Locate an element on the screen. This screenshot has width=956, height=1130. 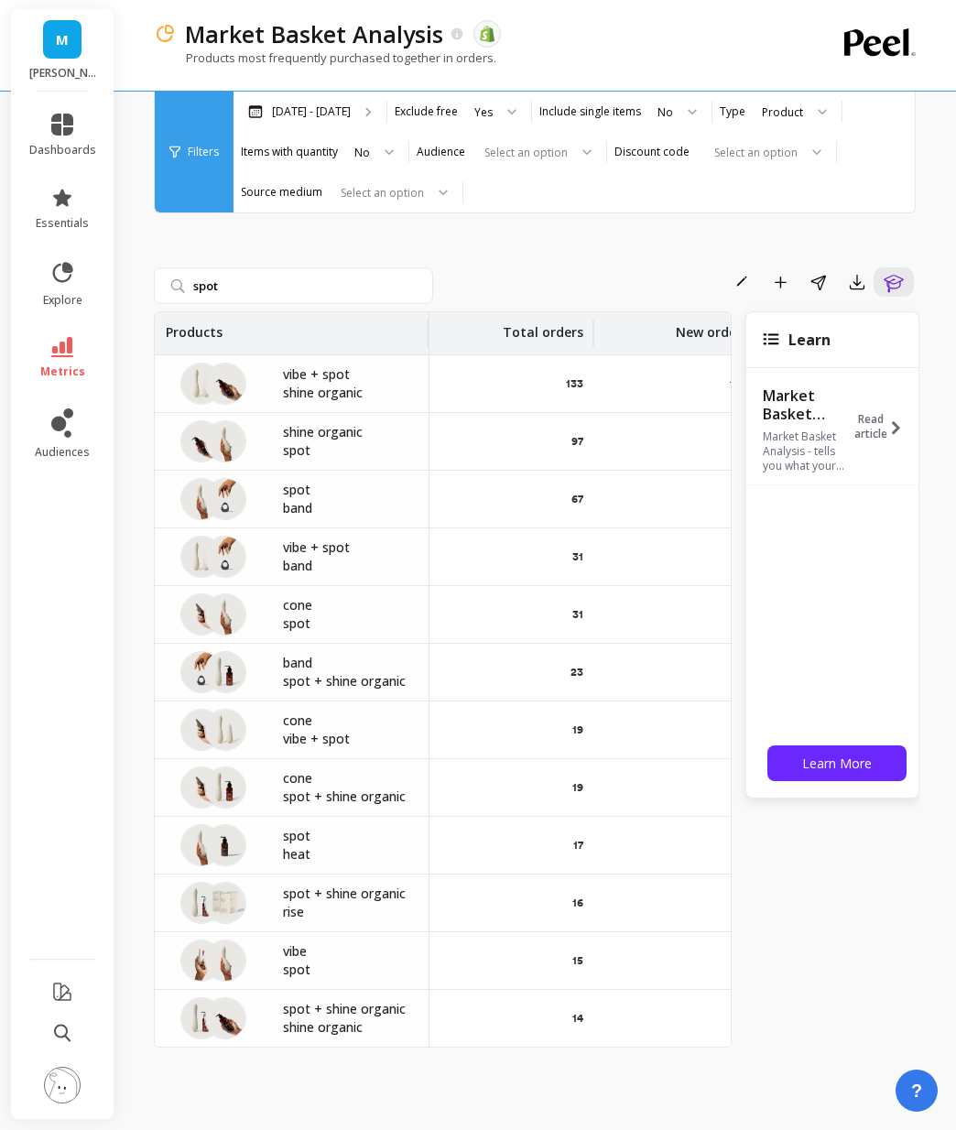
p: 17 is located at coordinates (578, 845).